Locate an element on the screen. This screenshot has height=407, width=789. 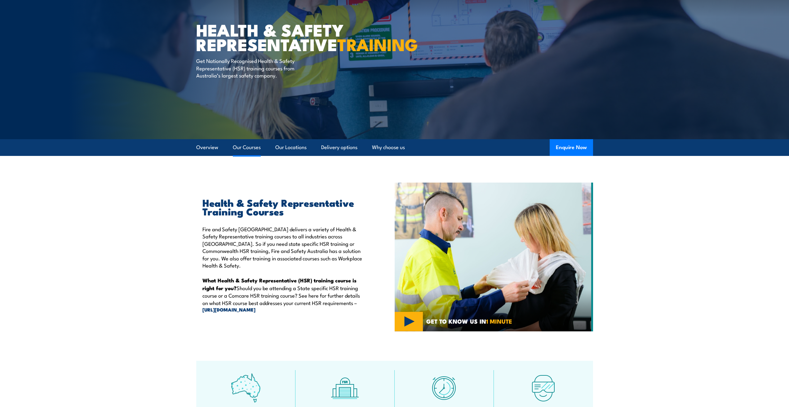
button: Enquire Now is located at coordinates (571, 148).